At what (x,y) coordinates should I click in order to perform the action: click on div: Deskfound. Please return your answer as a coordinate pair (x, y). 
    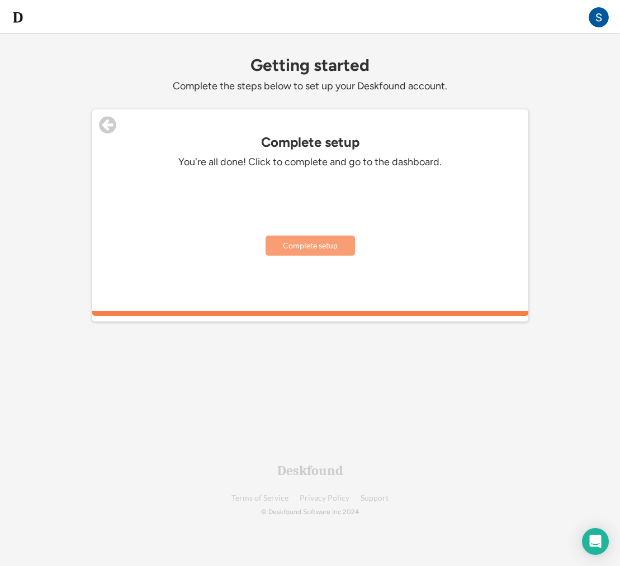
    Looking at the image, I should click on (310, 471).